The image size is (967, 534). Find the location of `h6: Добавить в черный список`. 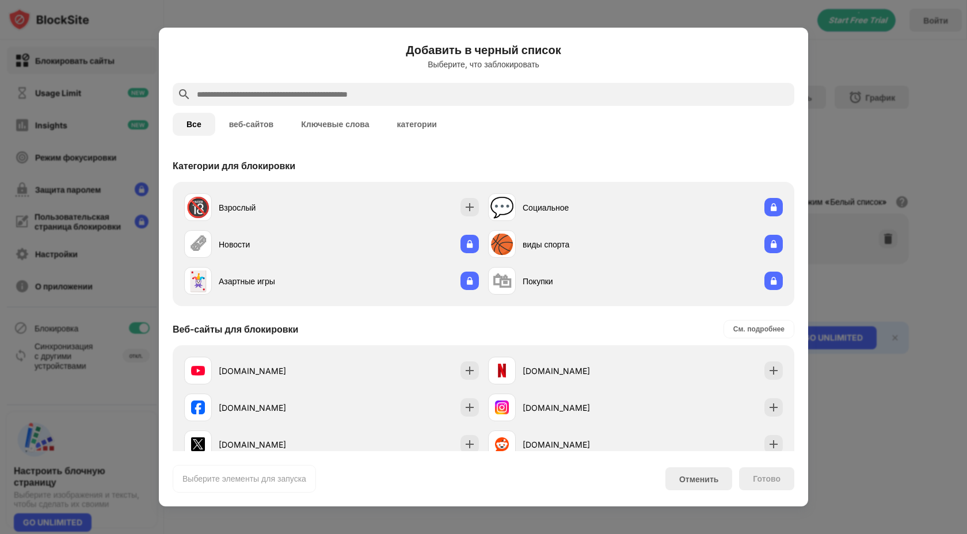

h6: Добавить в черный список is located at coordinates (484, 50).